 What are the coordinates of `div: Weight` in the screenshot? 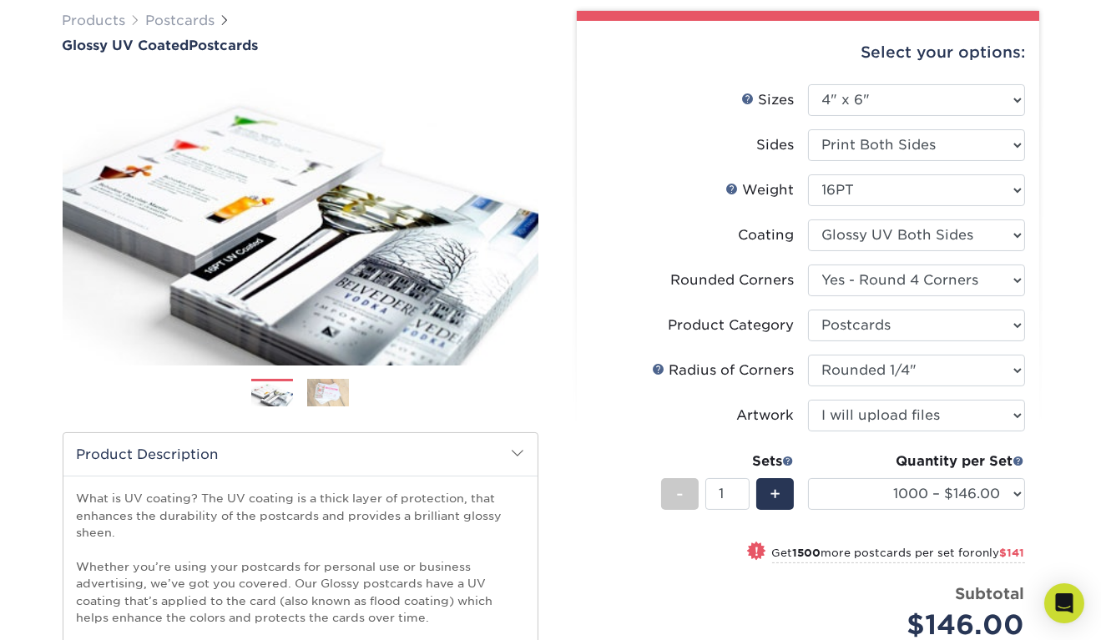 It's located at (760, 190).